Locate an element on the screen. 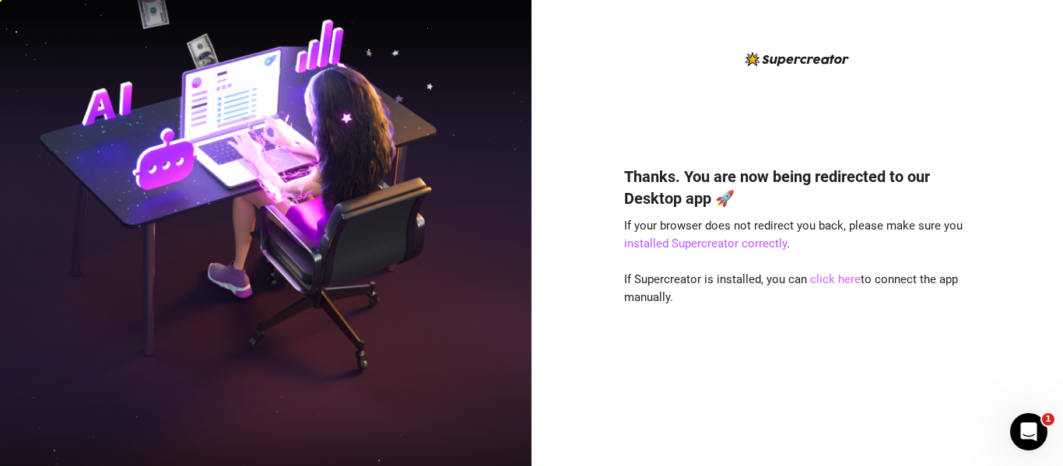  span: If Supercreator is installed, you can to connect the app manually. is located at coordinates (791, 289).